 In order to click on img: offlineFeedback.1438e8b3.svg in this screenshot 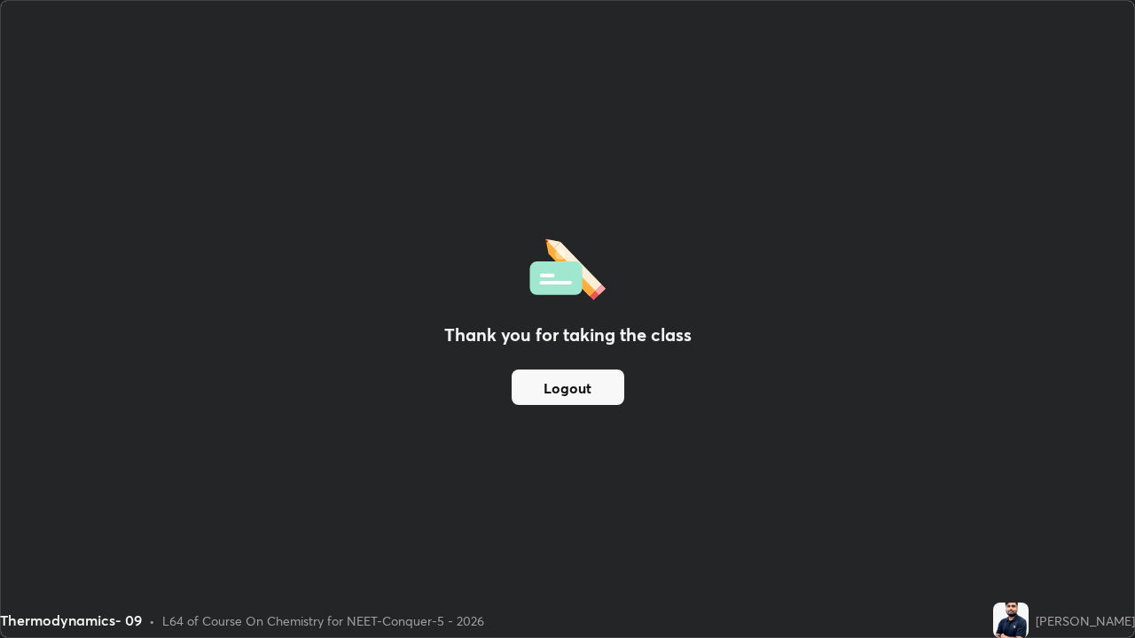, I will do `click(567, 267)`.